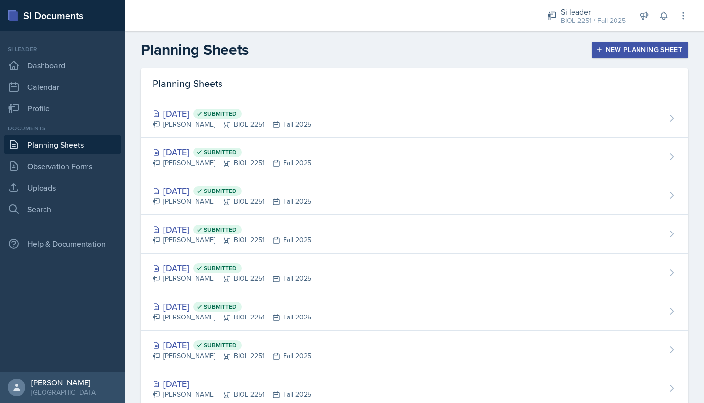  Describe the element at coordinates (415, 84) in the screenshot. I see `div: Planning Sheets` at that location.